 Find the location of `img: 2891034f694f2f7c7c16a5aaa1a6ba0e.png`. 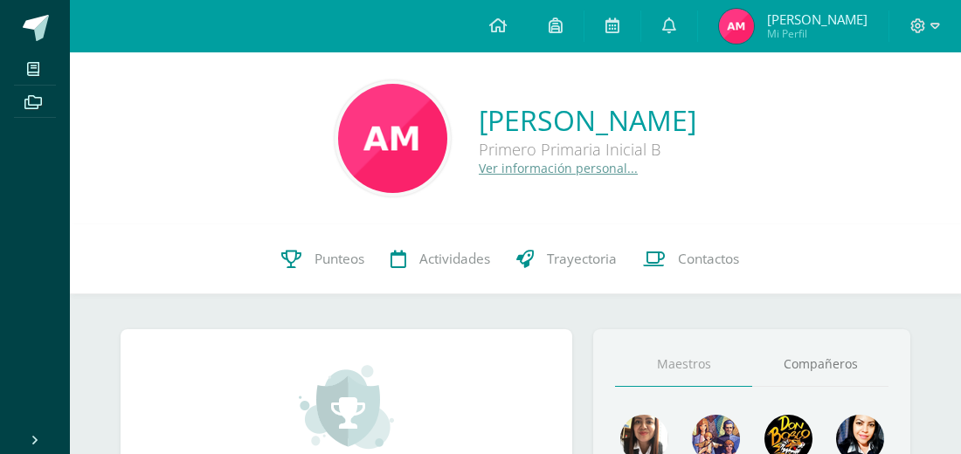

img: 2891034f694f2f7c7c16a5aaa1a6ba0e.png is located at coordinates (392, 138).